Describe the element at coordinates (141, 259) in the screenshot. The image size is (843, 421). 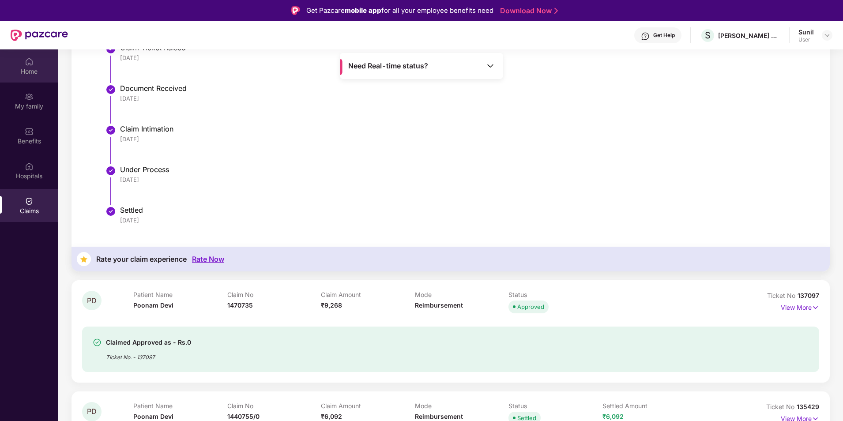
I see `div: Rate your claim experience` at that location.